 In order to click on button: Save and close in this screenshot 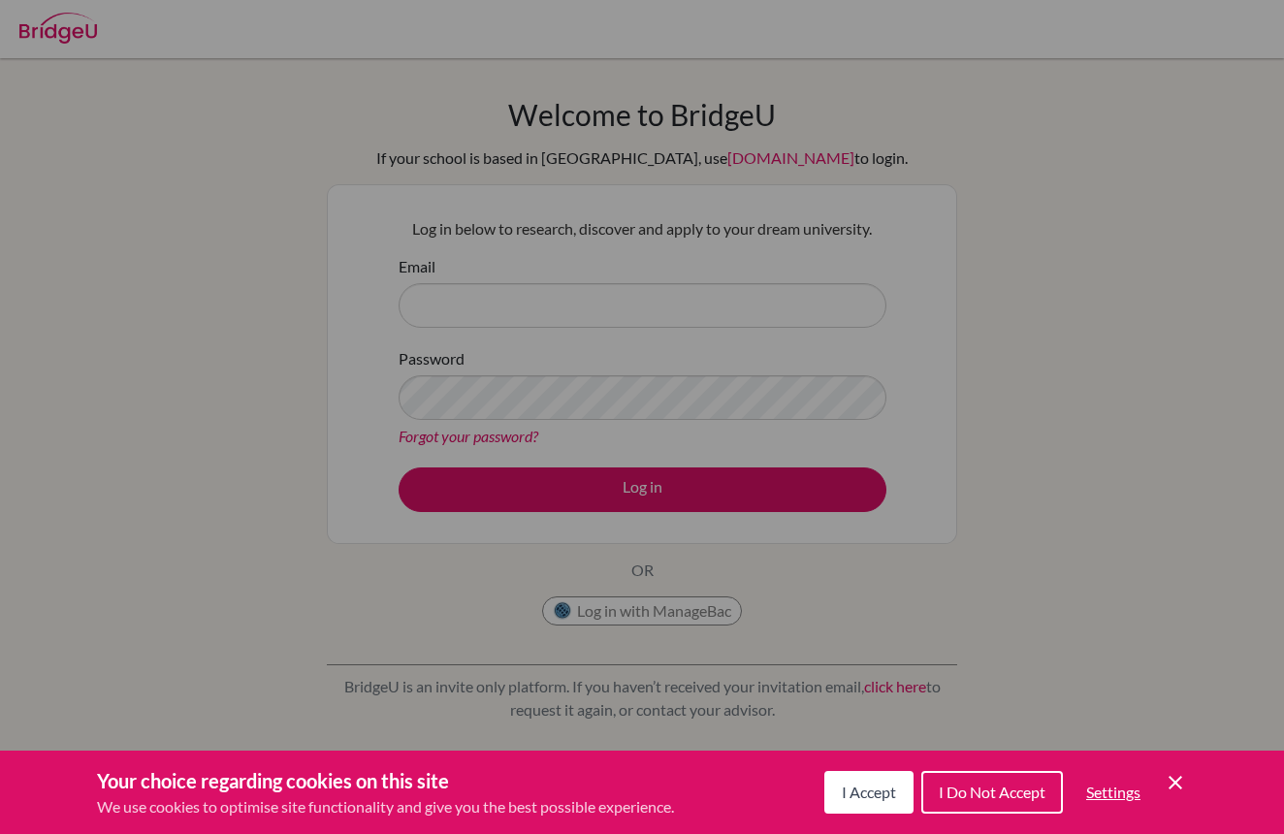, I will do `click(1175, 782)`.